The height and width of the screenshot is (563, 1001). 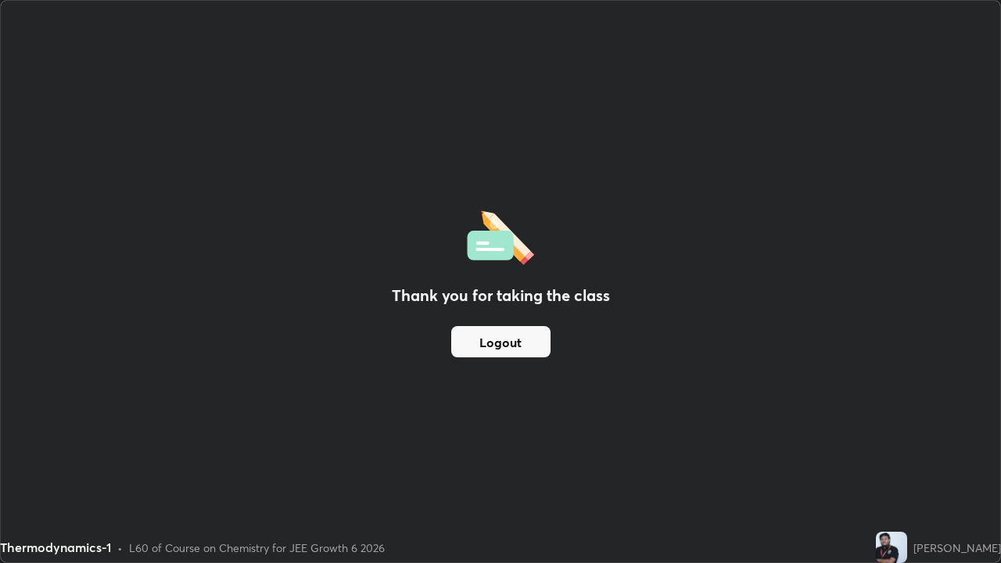 What do you see at coordinates (500, 342) in the screenshot?
I see `button: Logout` at bounding box center [500, 342].